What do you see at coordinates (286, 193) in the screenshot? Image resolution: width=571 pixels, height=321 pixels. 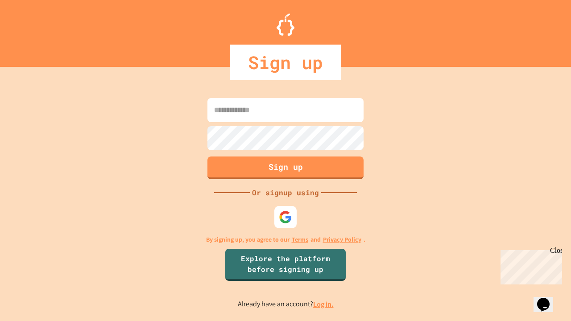 I see `div: Or signup using` at bounding box center [286, 193].